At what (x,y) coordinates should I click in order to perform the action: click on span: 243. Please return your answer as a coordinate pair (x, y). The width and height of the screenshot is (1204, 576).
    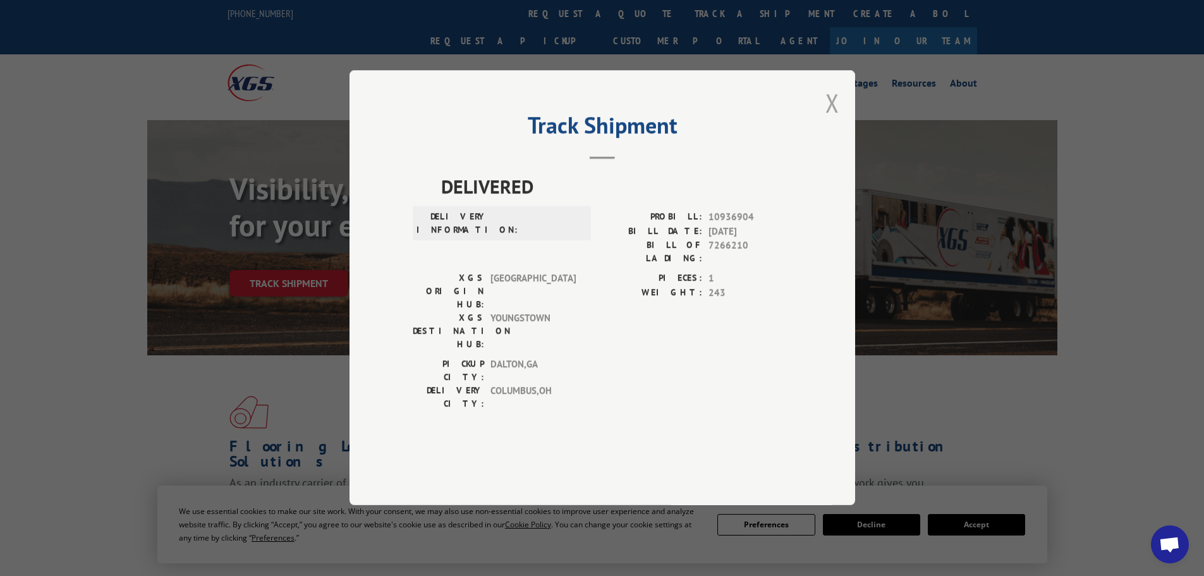
    Looking at the image, I should click on (750, 293).